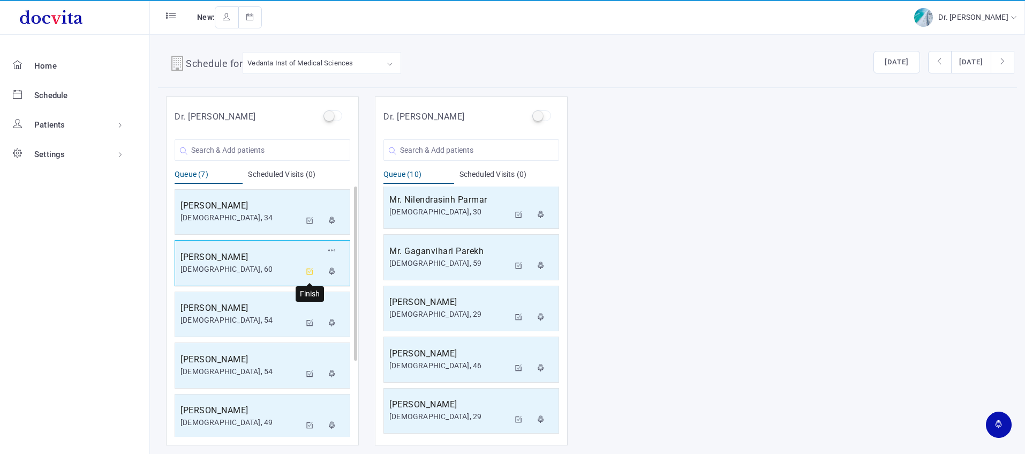 The image size is (1025, 454). What do you see at coordinates (208, 176) in the screenshot?
I see `div: Queue (7)` at bounding box center [208, 176].